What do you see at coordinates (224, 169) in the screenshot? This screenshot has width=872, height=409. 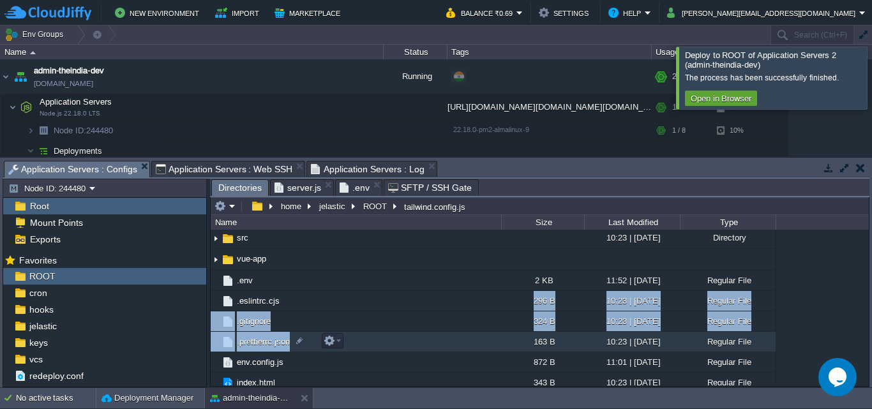 I see `span: Application Servers : Web SSH` at bounding box center [224, 169].